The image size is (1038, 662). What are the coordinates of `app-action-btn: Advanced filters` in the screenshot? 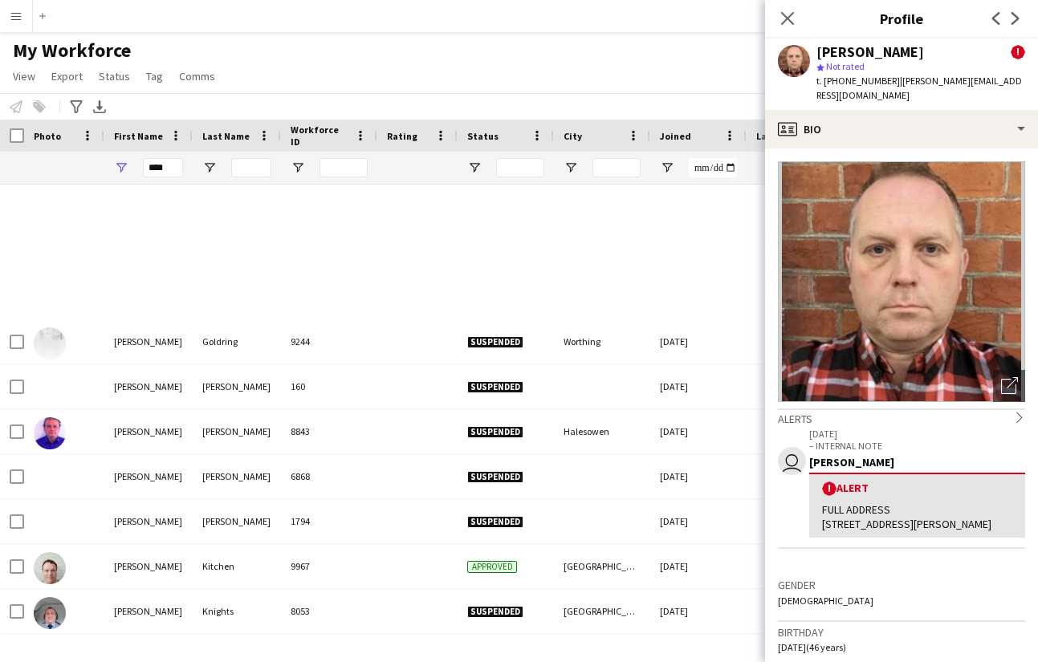 It's located at (76, 107).